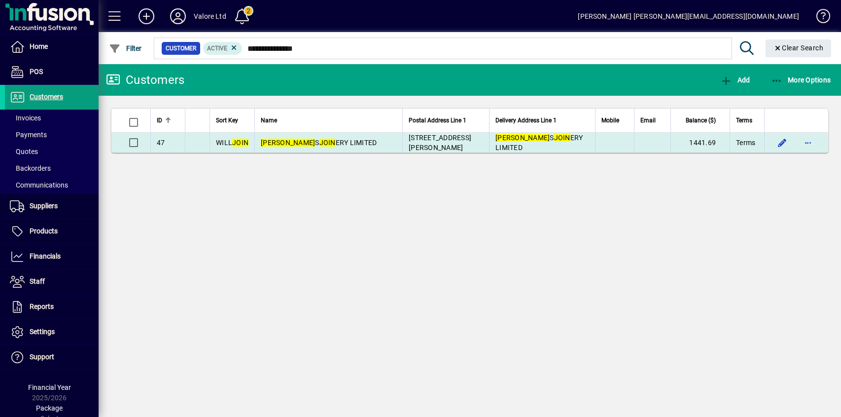 The image size is (841, 417). What do you see at coordinates (38, 46) in the screenshot?
I see `span: Home` at bounding box center [38, 46].